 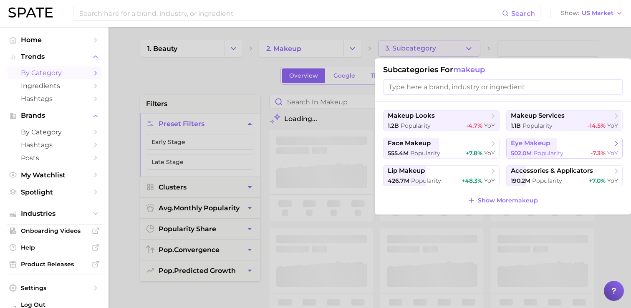 I want to click on a: Spotlight, so click(x=54, y=192).